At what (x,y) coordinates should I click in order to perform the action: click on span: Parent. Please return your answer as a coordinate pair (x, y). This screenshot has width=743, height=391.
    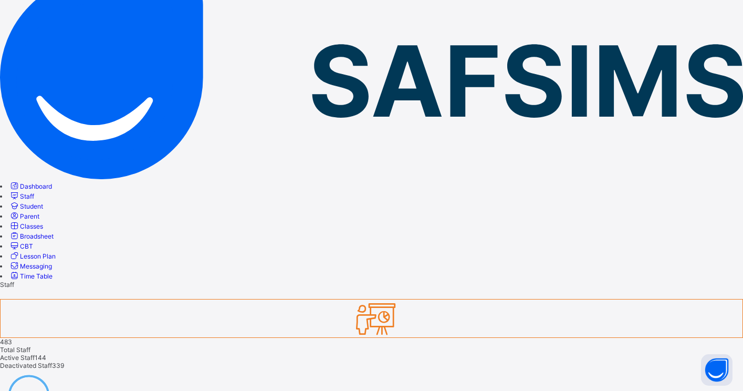
    Looking at the image, I should click on (29, 216).